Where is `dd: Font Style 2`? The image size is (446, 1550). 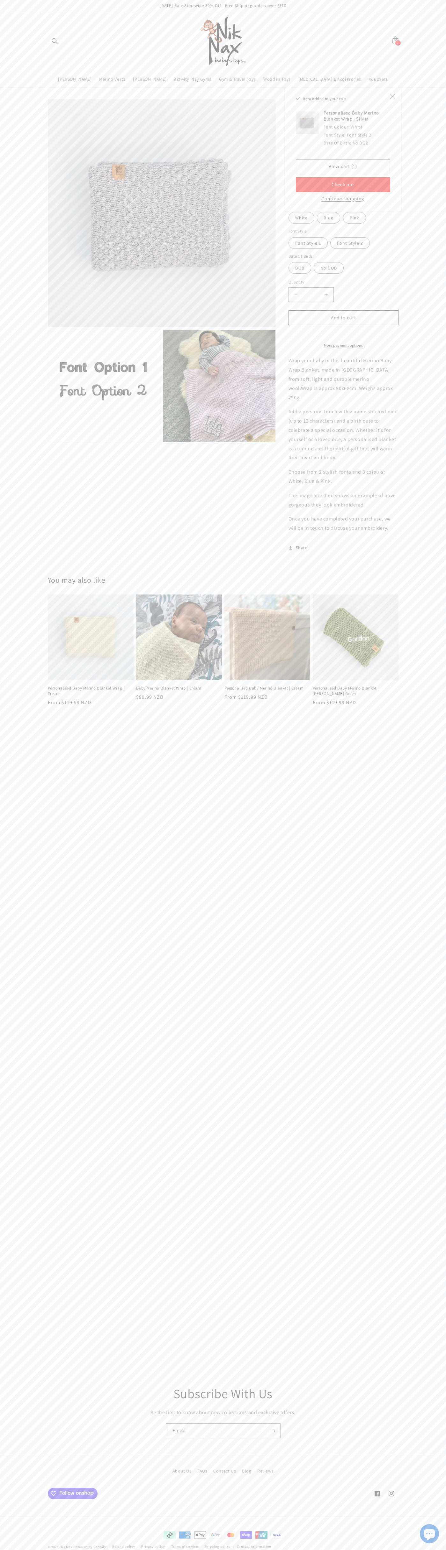 dd: Font Style 2 is located at coordinates (359, 135).